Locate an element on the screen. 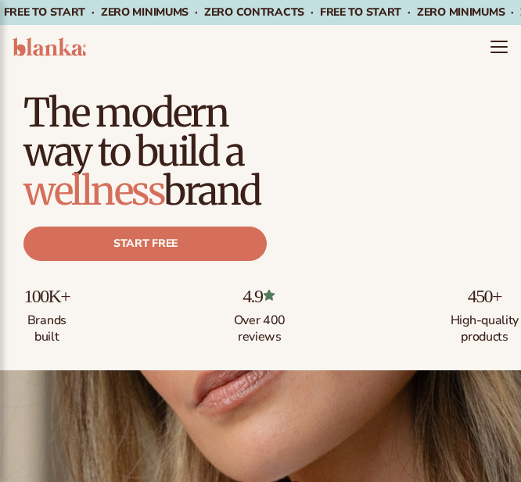  p: 100K+ is located at coordinates (46, 296).